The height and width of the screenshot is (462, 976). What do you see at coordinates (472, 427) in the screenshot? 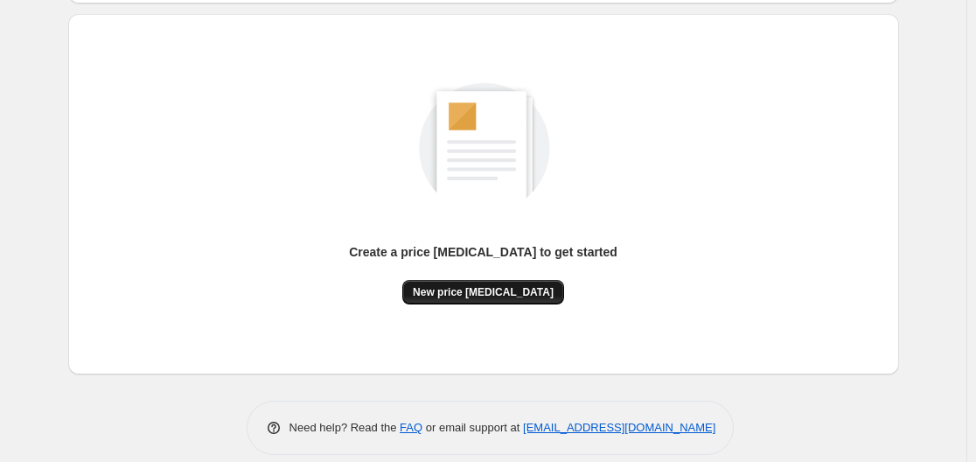
I see `span: or email support at` at bounding box center [472, 427].